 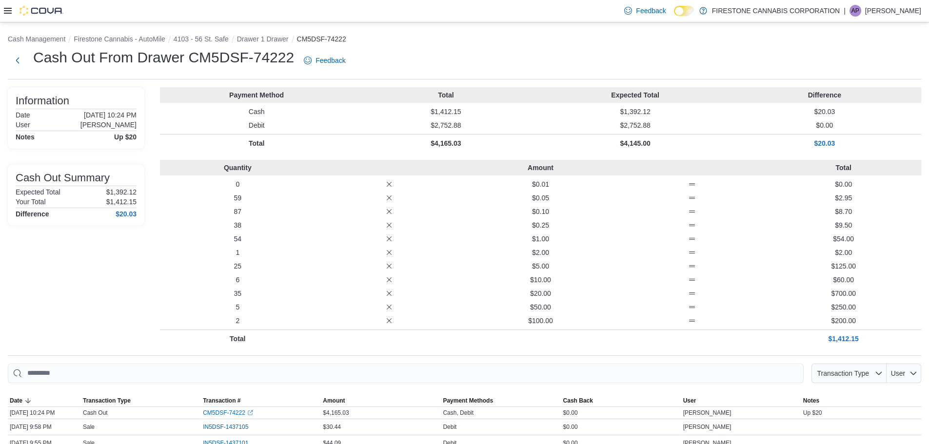 I want to click on p: $20.03, so click(x=825, y=143).